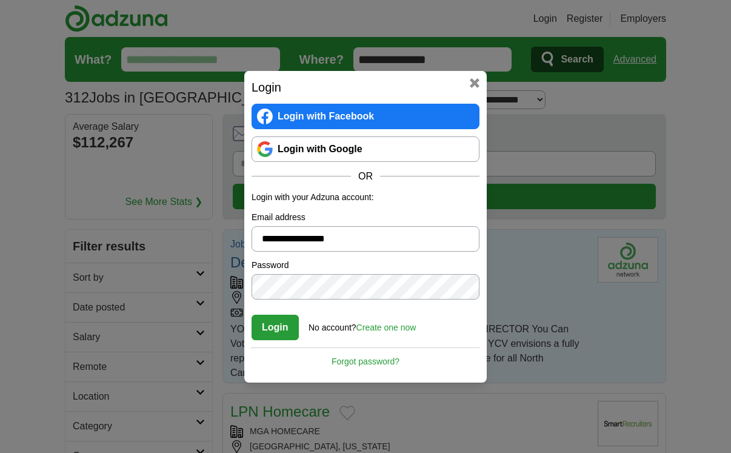  What do you see at coordinates (366, 217) in the screenshot?
I see `label: Email address` at bounding box center [366, 217].